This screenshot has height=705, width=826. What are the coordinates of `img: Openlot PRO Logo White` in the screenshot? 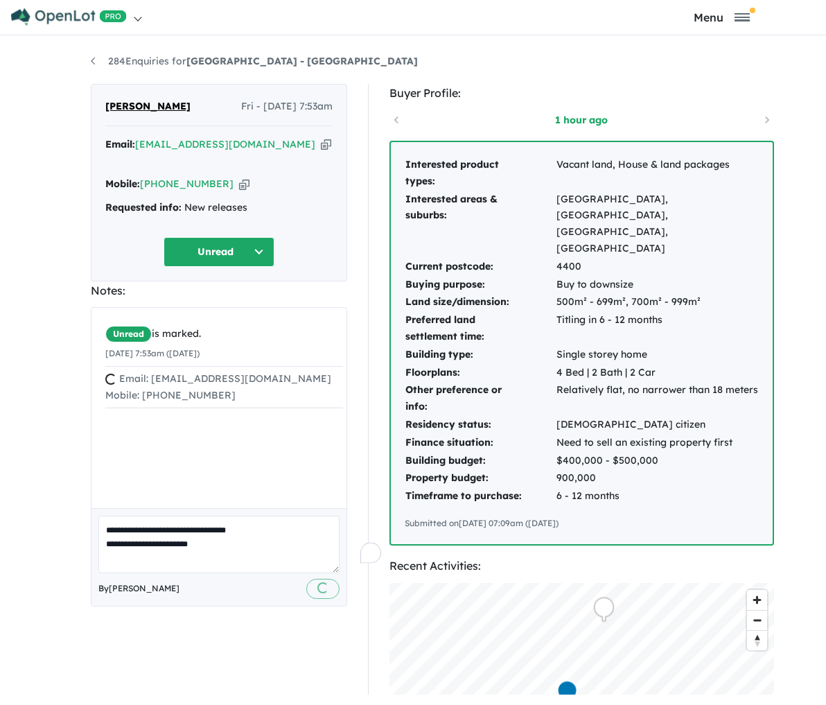 It's located at (69, 17).